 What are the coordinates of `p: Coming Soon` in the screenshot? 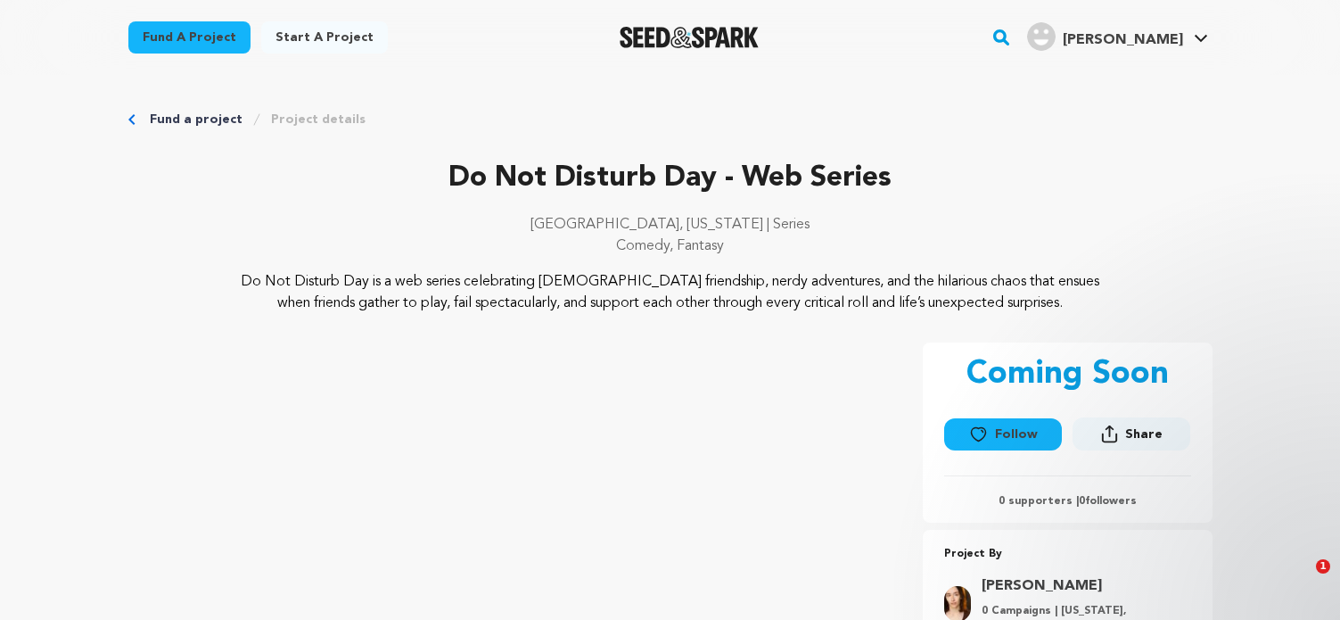 It's located at (1067, 375).